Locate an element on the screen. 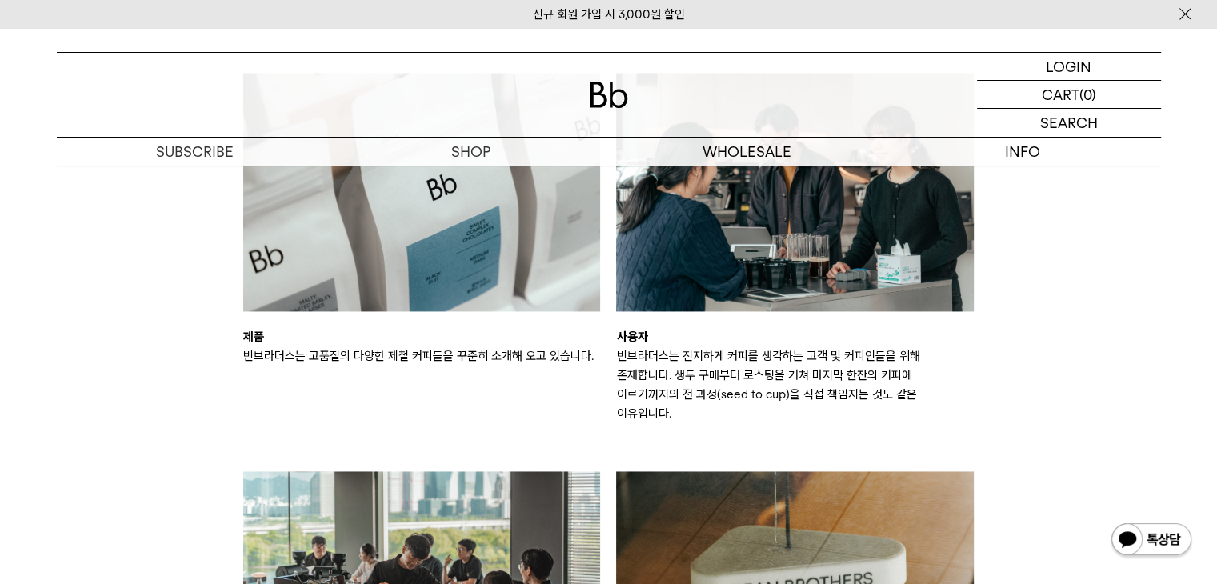 The height and width of the screenshot is (584, 1217). p: SUBSCRIBE is located at coordinates (194, 151).